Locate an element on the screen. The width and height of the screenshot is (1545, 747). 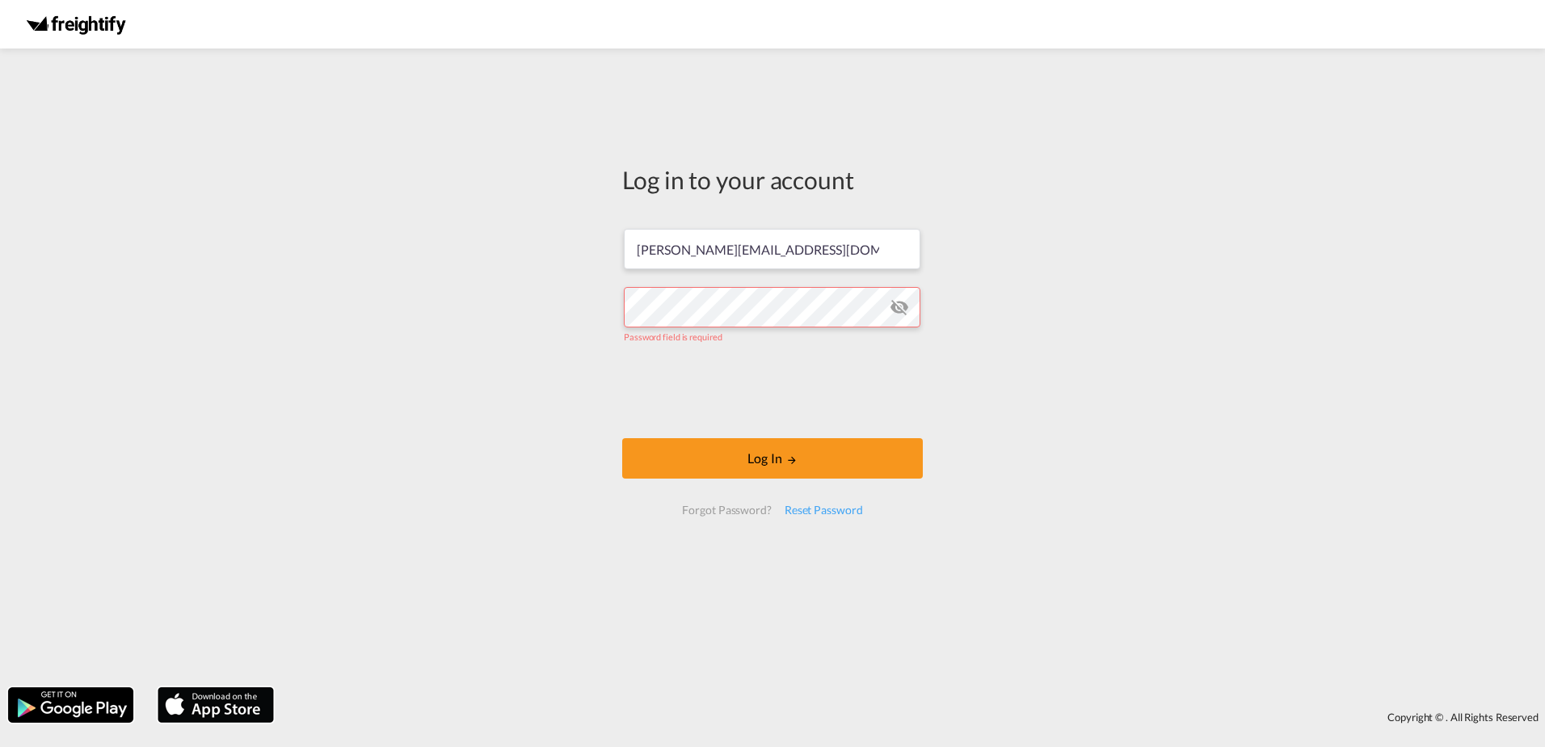
div: Reset Password is located at coordinates (824, 510).